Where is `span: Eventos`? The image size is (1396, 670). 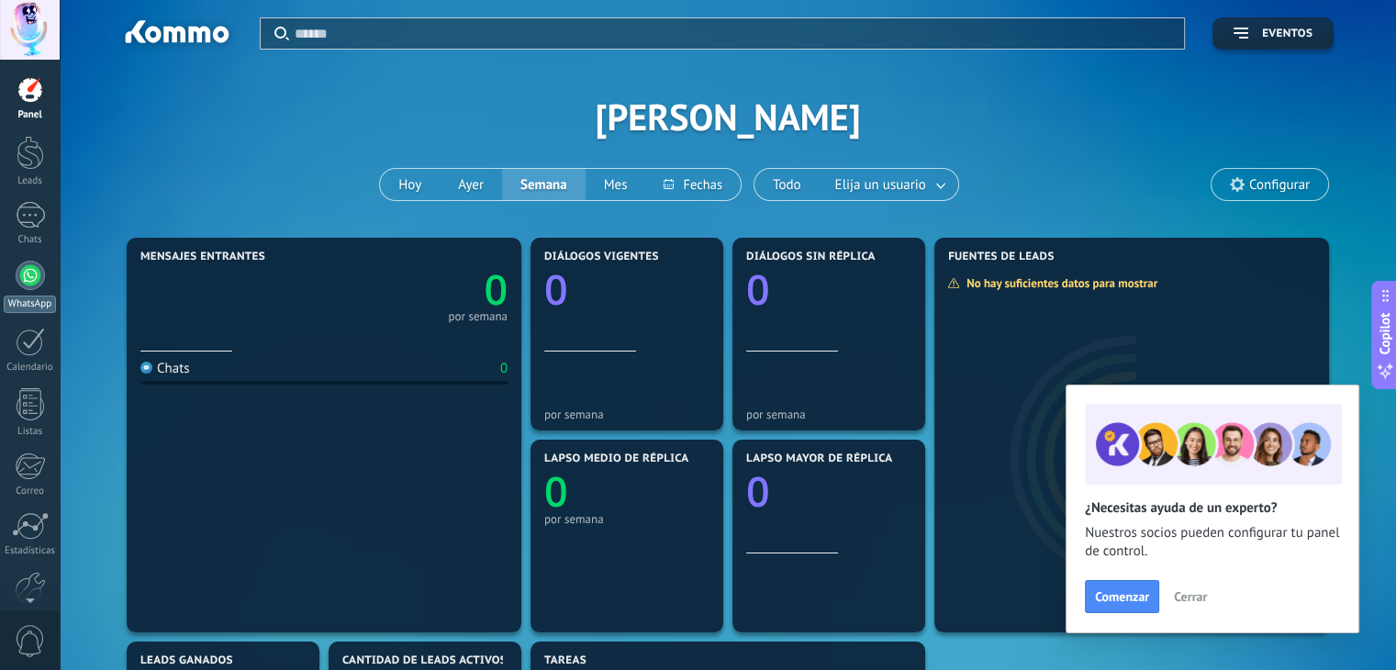
span: Eventos is located at coordinates (1287, 34).